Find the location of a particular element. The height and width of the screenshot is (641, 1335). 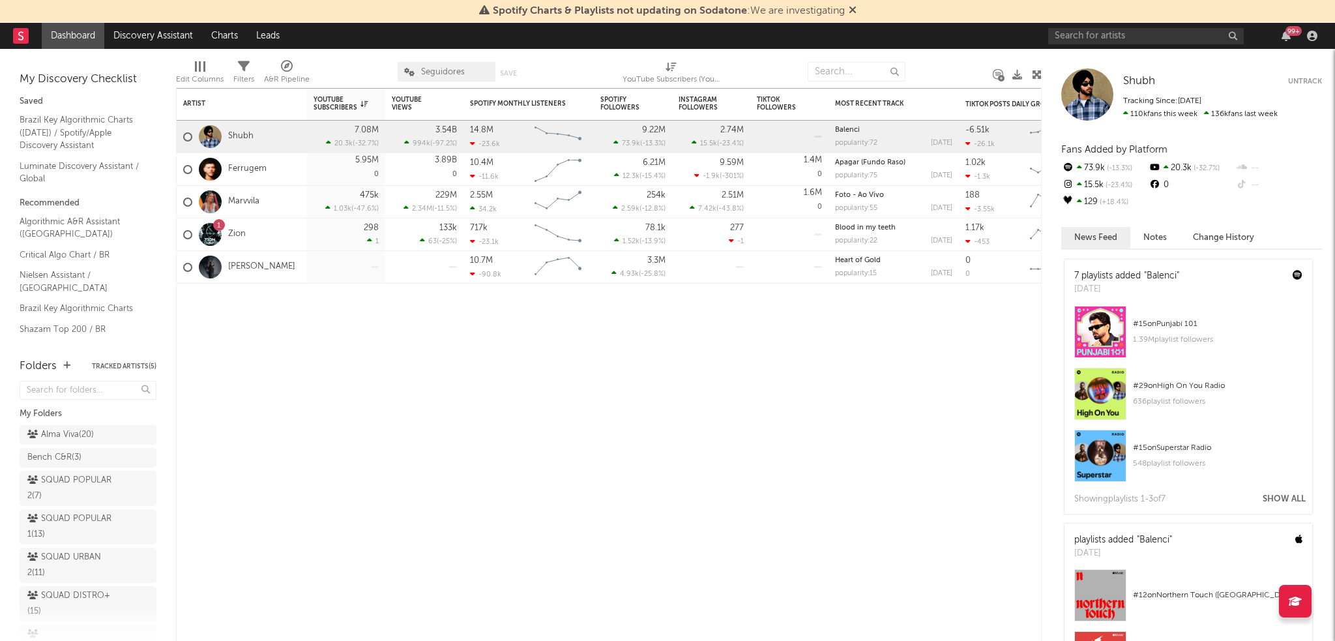

span: 1.03k is located at coordinates (342, 209).